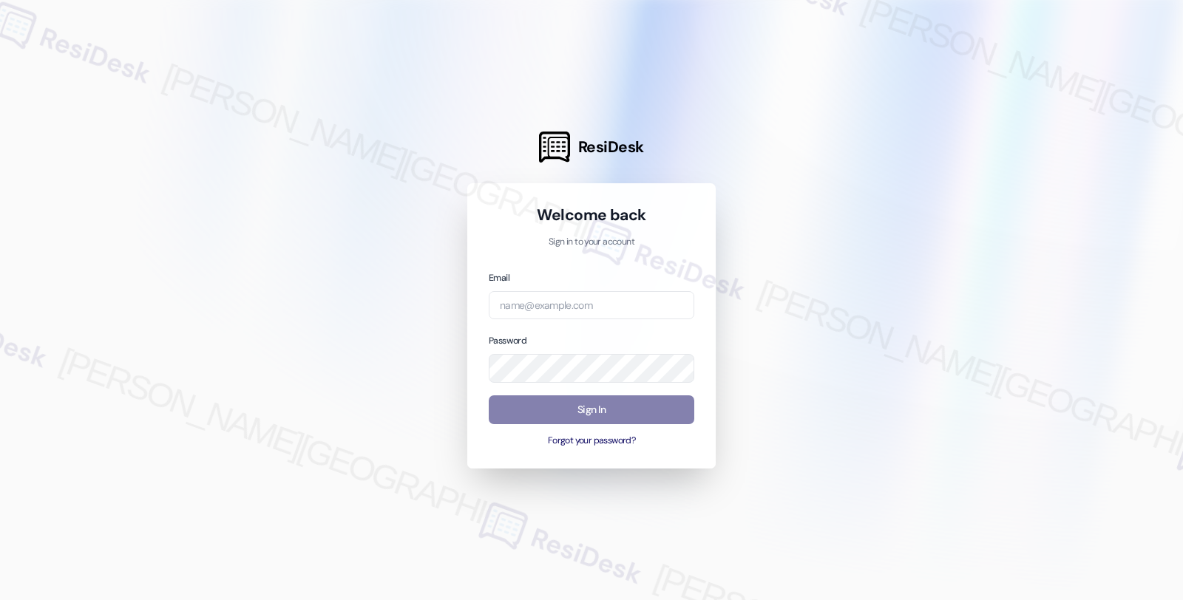 Image resolution: width=1183 pixels, height=600 pixels. What do you see at coordinates (554, 147) in the screenshot?
I see `img: ResiDesk Logo` at bounding box center [554, 147].